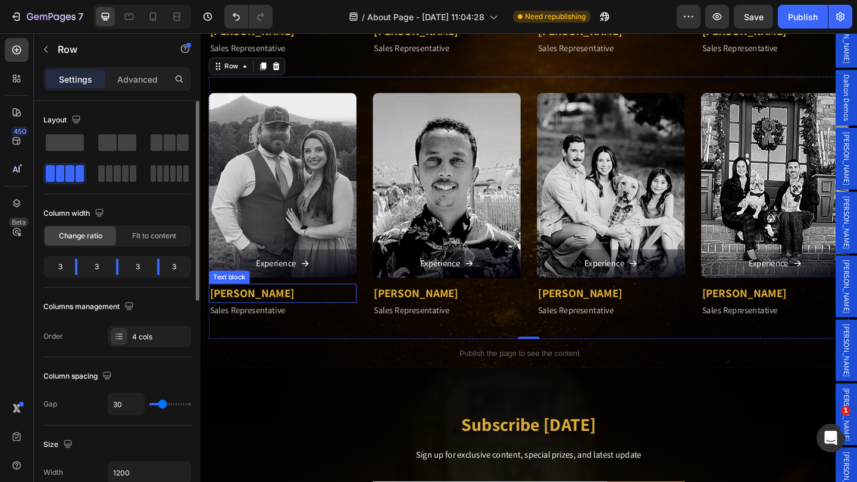 This screenshot has height=482, width=857. I want to click on div: Publish, so click(803, 17).